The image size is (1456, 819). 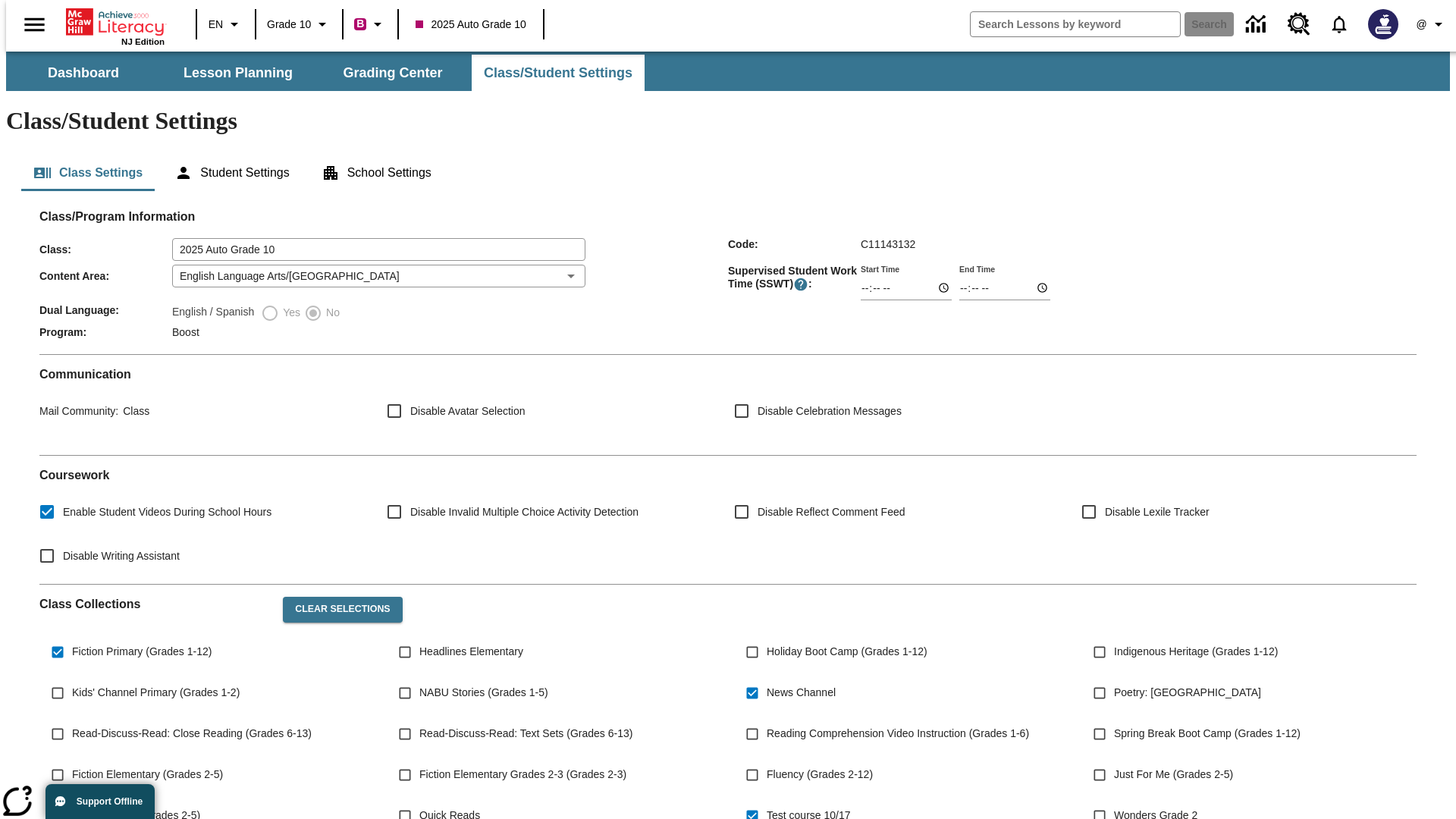 I want to click on button: Supervised Student Work Time is the timeframe when students can take LevelSet and when lessons ar..., so click(x=801, y=284).